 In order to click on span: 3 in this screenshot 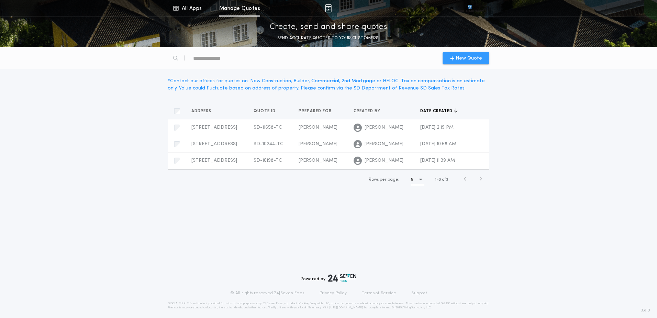, I will do `click(440, 179)`.